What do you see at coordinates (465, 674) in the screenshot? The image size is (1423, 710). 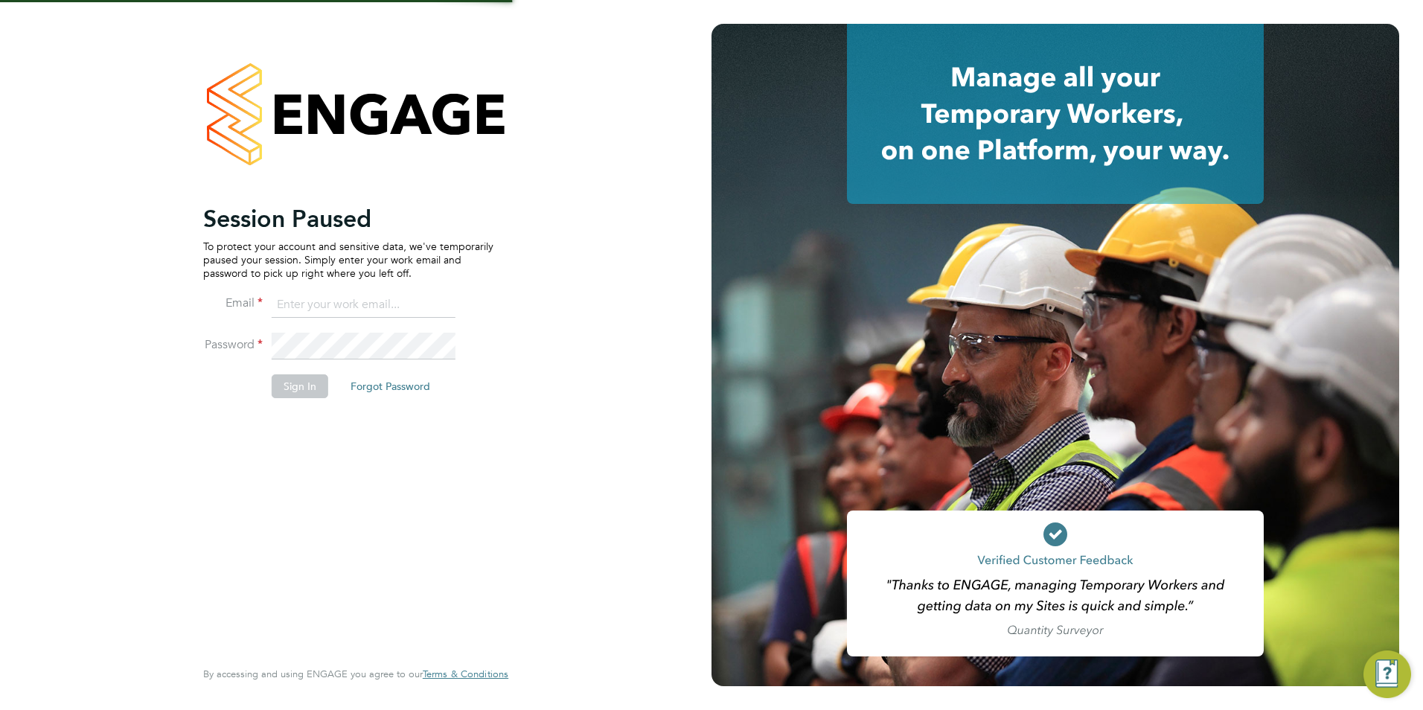 I see `a: Terms & Conditions` at bounding box center [465, 674].